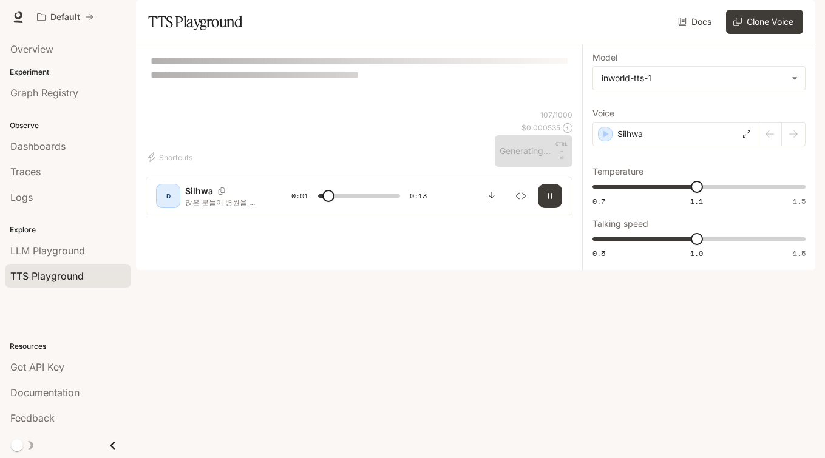  I want to click on p: Temperature, so click(618, 172).